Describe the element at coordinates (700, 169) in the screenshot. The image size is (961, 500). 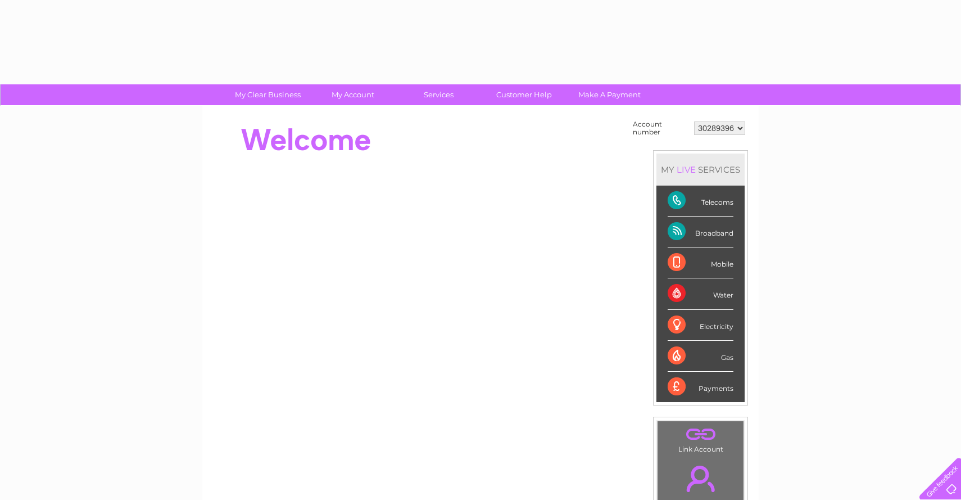
I see `div: MY SERVICES` at that location.